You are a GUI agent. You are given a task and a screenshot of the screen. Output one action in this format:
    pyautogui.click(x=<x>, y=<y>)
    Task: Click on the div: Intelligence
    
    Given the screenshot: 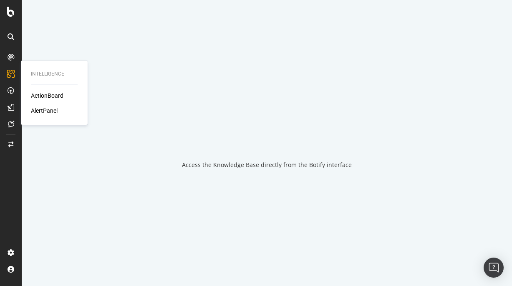 What is the action you would take?
    pyautogui.click(x=54, y=74)
    